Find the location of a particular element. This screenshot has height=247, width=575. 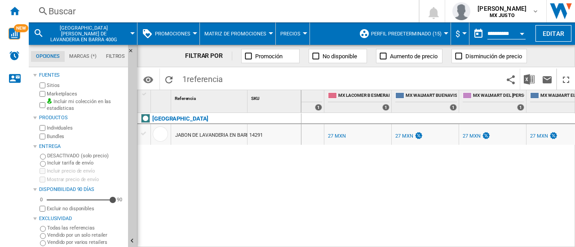

md-tab-item: Filtros is located at coordinates (115, 57).